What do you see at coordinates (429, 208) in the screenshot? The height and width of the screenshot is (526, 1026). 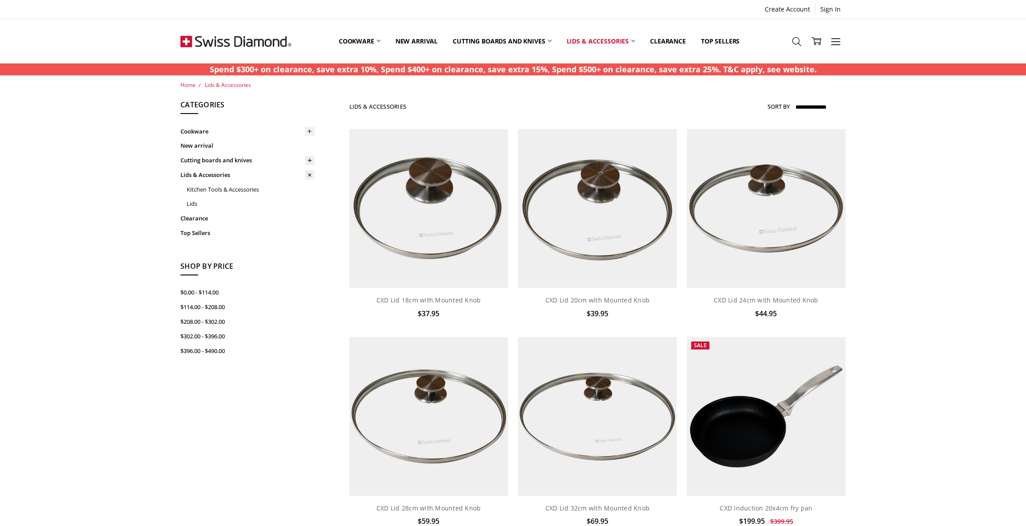 I see `img: CXD Lid 18cm with Mounted Knob` at bounding box center [429, 208].